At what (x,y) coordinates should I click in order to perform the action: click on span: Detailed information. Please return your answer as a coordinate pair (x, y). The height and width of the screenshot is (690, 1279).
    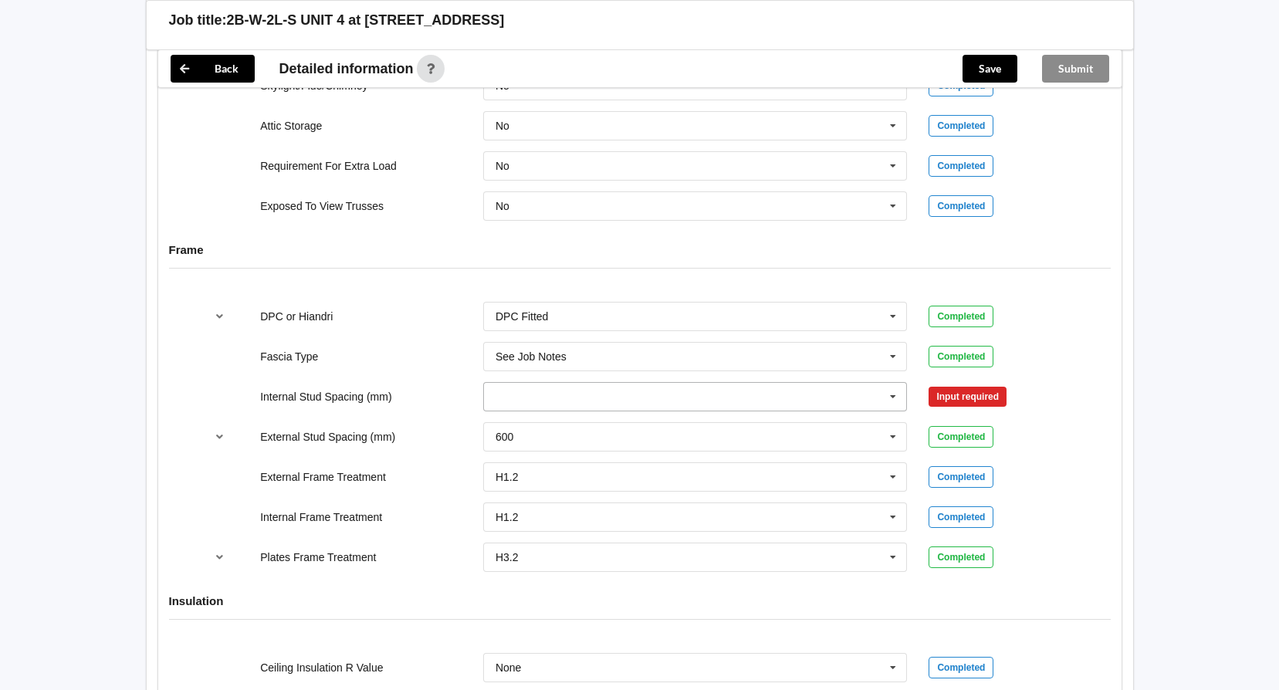
    Looking at the image, I should click on (347, 69).